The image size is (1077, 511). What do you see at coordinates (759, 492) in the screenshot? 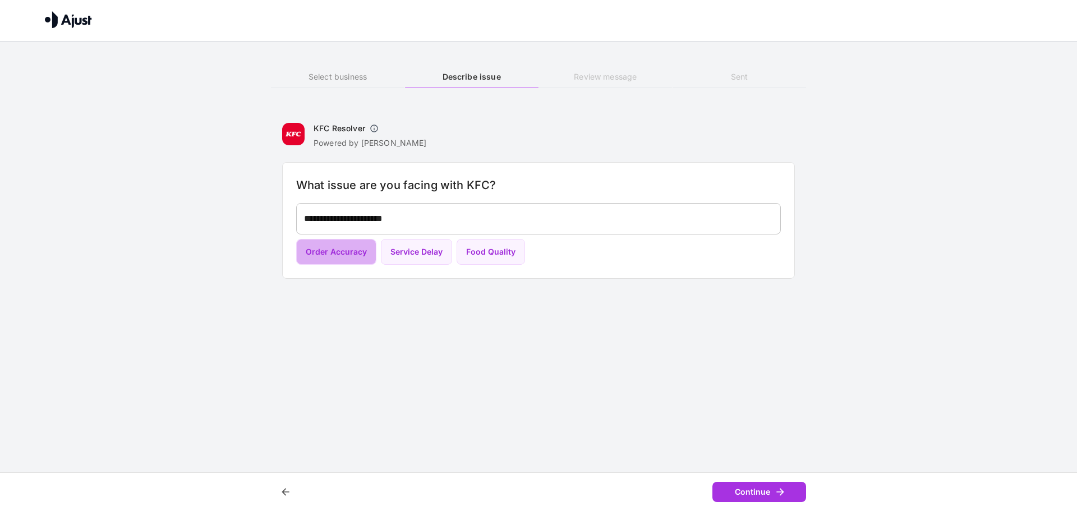
I see `button: Continue` at bounding box center [759, 492].